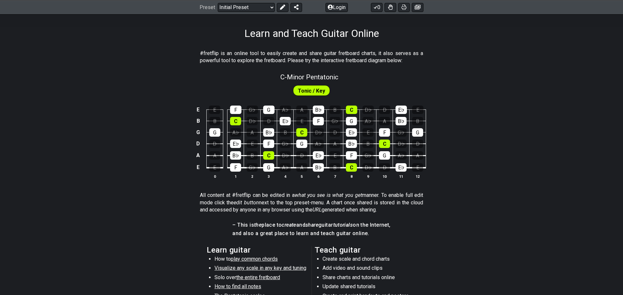 The width and height of the screenshot is (623, 295). Describe the element at coordinates (368, 269) in the screenshot. I see `li: Add video and sound clips` at that location.